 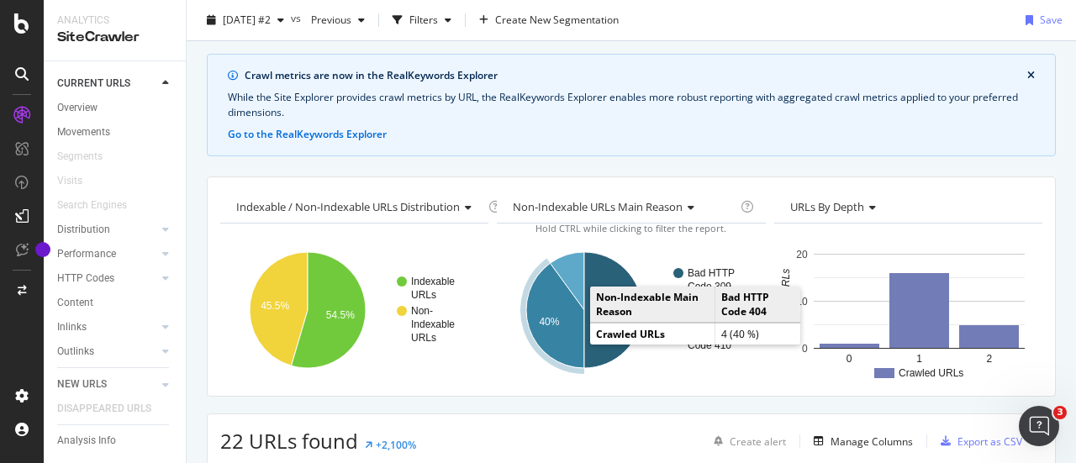 What do you see at coordinates (70, 181) in the screenshot?
I see `div: Visits` at bounding box center [70, 181].